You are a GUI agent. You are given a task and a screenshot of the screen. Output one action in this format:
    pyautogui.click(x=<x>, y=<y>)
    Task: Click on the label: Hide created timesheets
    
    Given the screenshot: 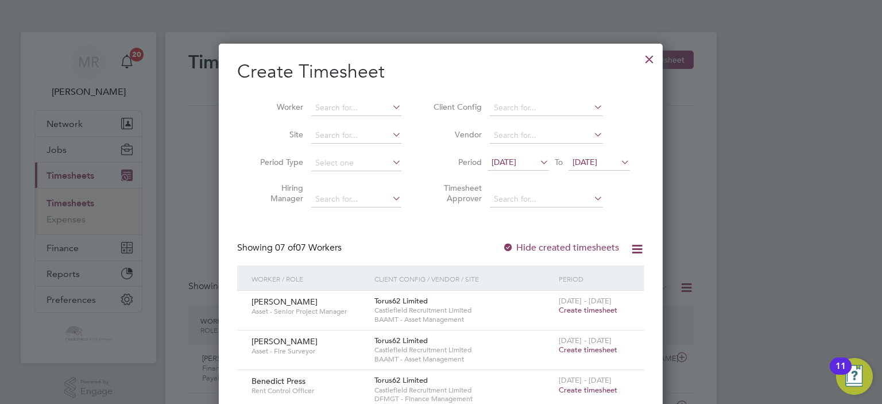 What is the action you would take?
    pyautogui.click(x=561, y=248)
    